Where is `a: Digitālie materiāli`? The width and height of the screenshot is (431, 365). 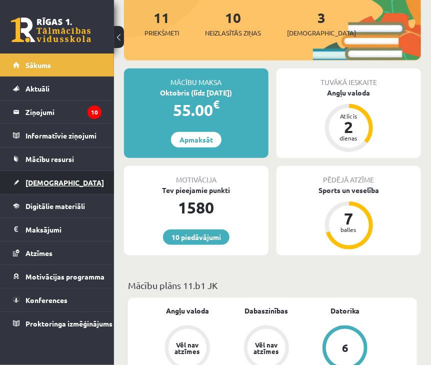 a: Digitālie materiāli is located at coordinates (57, 206).